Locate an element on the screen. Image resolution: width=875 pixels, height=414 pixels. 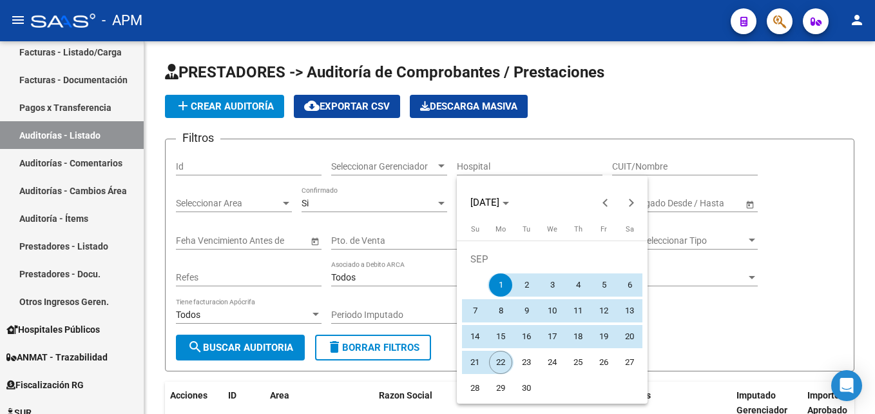
button: September 16, 2025 is located at coordinates (527, 336).